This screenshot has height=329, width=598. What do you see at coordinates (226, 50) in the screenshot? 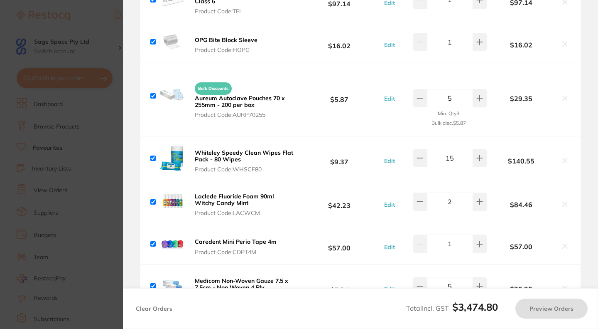
I see `span: Product Code: HOPG` at bounding box center [226, 50].